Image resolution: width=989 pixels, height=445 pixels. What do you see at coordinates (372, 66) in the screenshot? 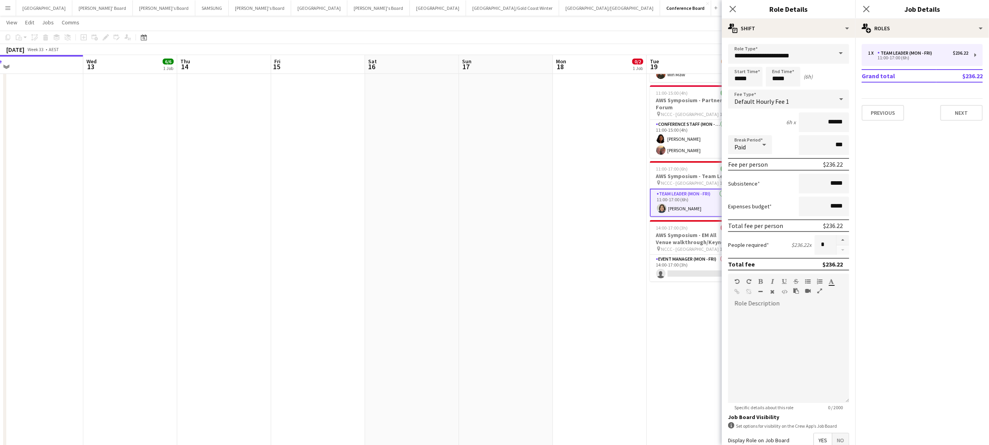
I see `span: 16` at bounding box center [372, 66].